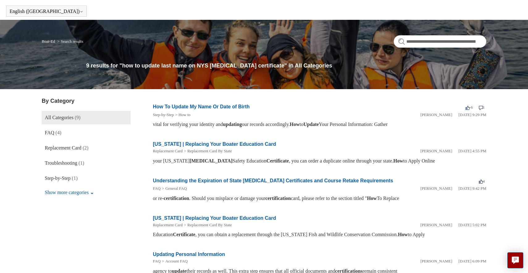 Image resolution: width=528 pixels, height=273 pixels. I want to click on time: 01/05/2024, 18:09, so click(473, 260).